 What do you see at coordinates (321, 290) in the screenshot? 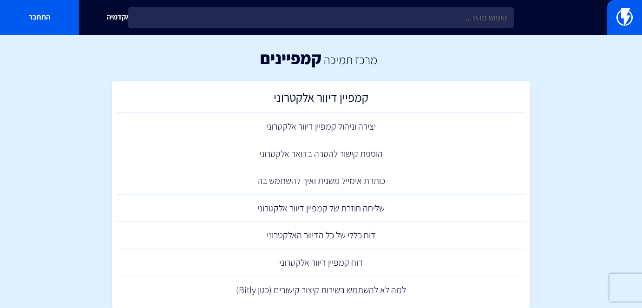
I see `a: למה לא להשתמש בשירות קיצור קישורים (כגון Bitly)` at bounding box center [321, 290].